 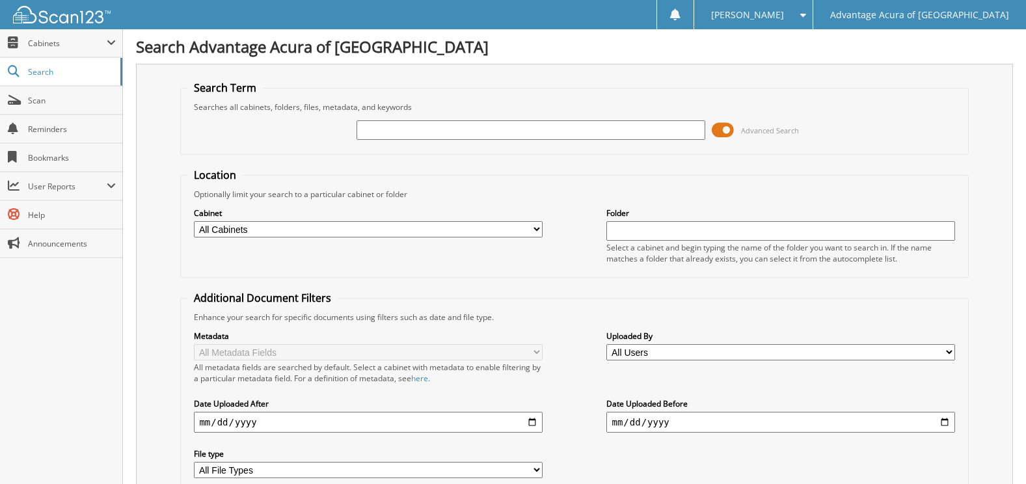 I want to click on span: Bookmarks, so click(x=72, y=157).